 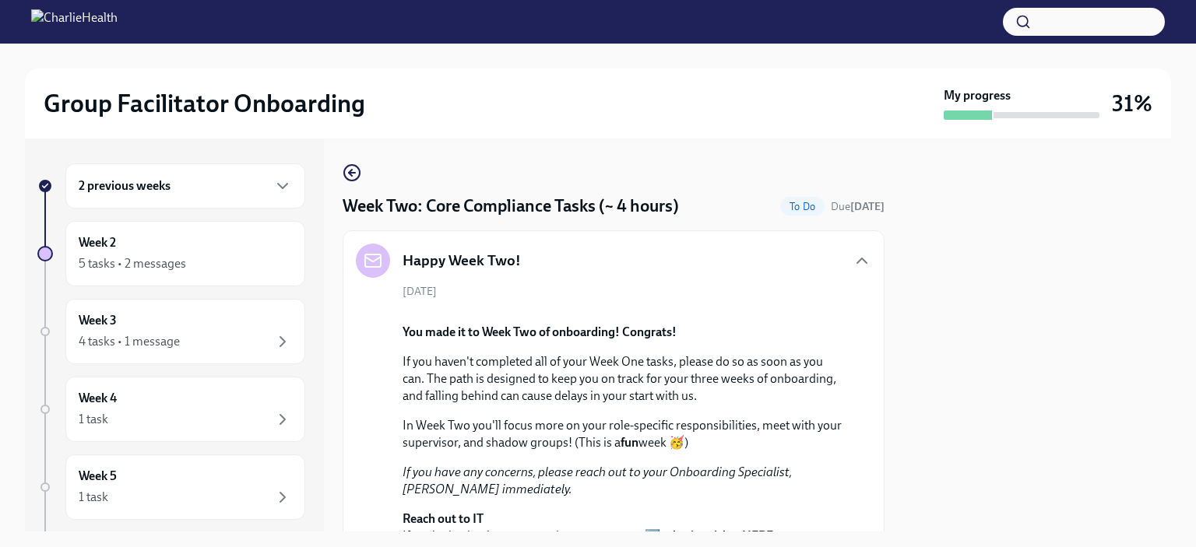 I want to click on h3: 31%, so click(x=1132, y=104).